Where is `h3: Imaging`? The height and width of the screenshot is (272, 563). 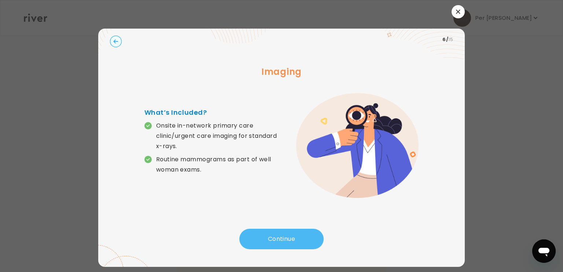 h3: Imaging is located at coordinates (281, 72).